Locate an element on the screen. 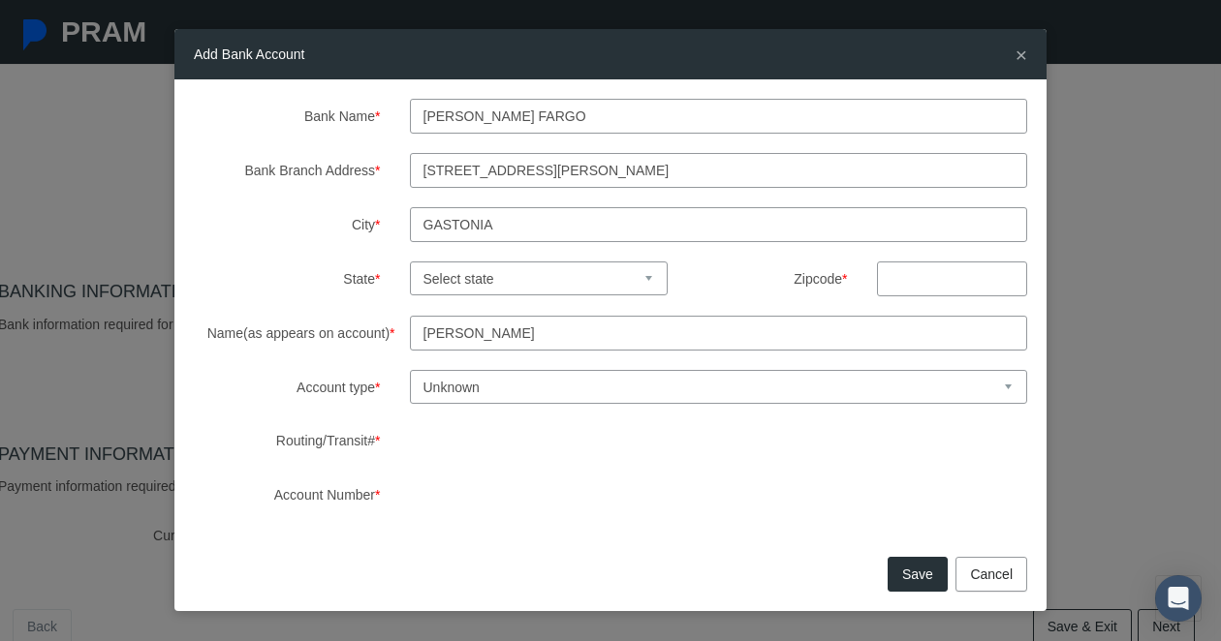 Image resolution: width=1221 pixels, height=641 pixels. h5: Add Bank Account is located at coordinates (249, 54).